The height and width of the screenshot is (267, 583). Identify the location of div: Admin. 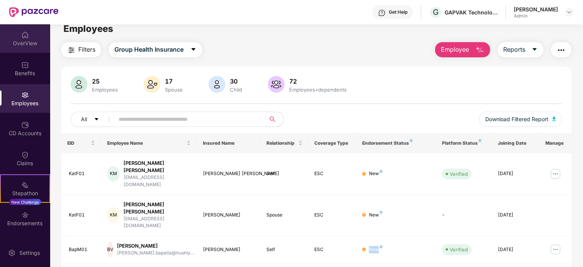
(536, 16).